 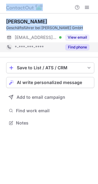 I want to click on button: Add to email campaign, so click(x=50, y=97).